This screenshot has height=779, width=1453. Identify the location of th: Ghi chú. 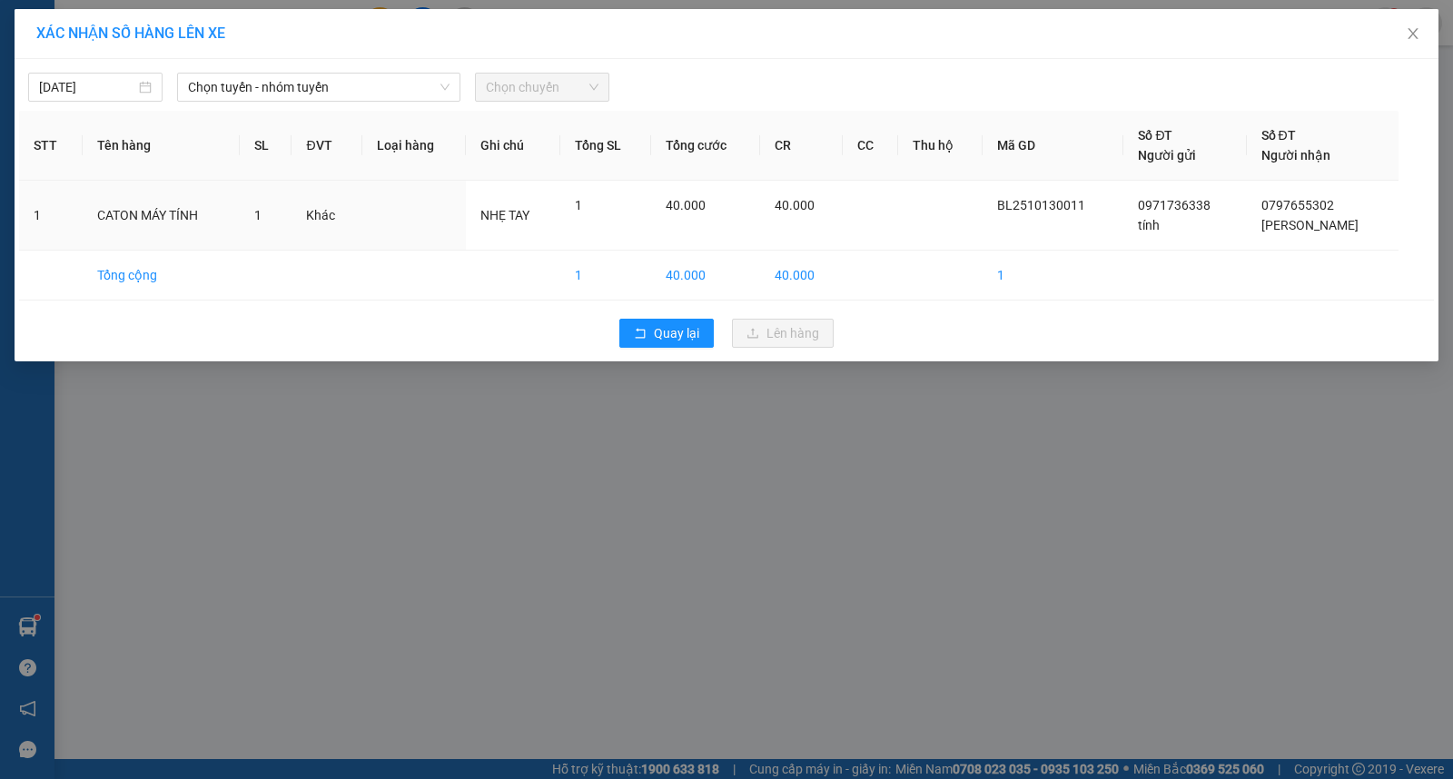
(513, 145).